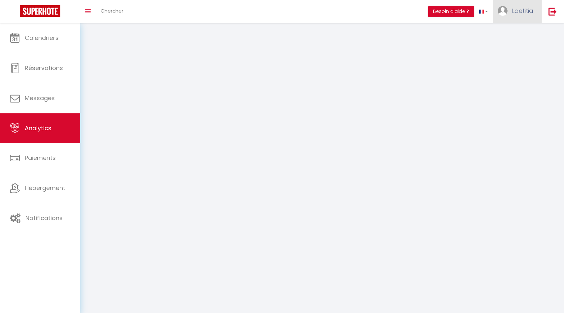 The image size is (564, 313). I want to click on span: Analytics, so click(38, 128).